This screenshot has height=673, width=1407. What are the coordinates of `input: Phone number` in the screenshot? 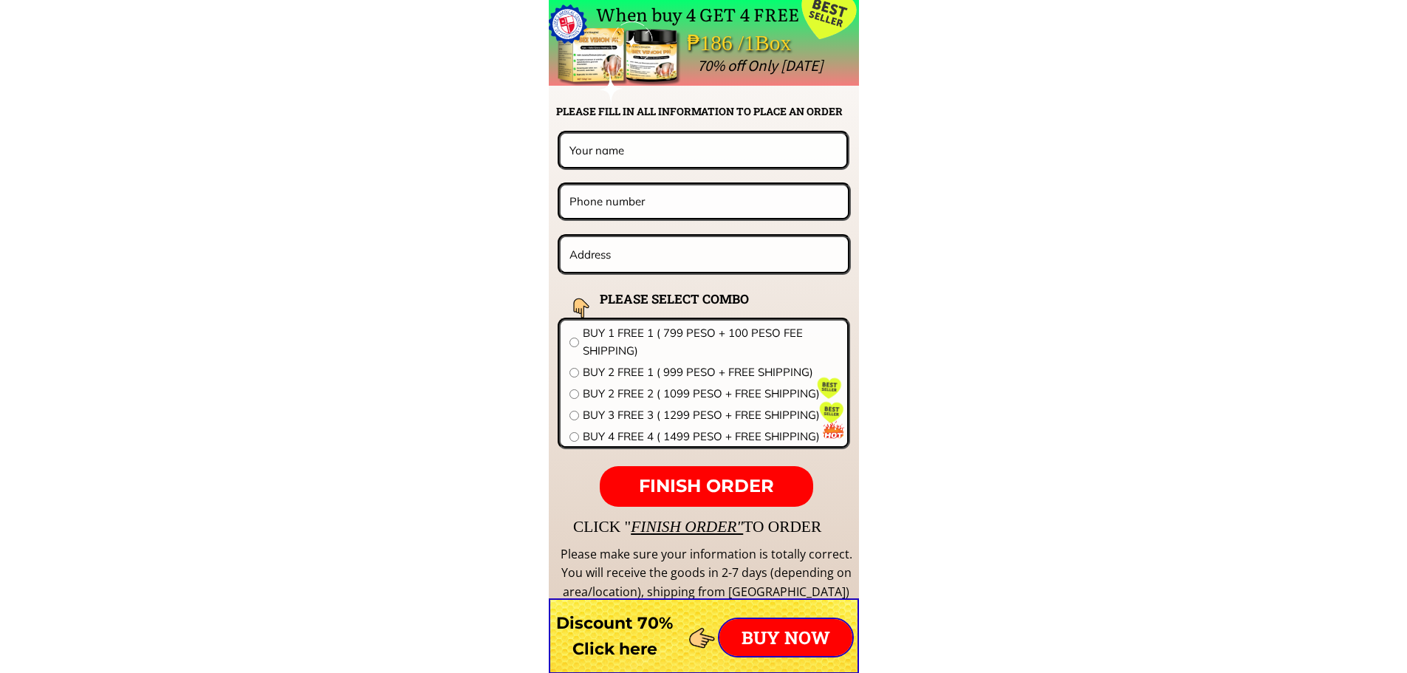 It's located at (704, 201).